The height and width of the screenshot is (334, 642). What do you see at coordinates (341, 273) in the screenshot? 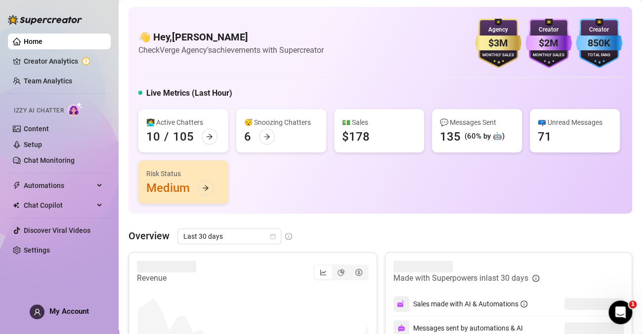
I see `span: pie-chart` at bounding box center [341, 273].